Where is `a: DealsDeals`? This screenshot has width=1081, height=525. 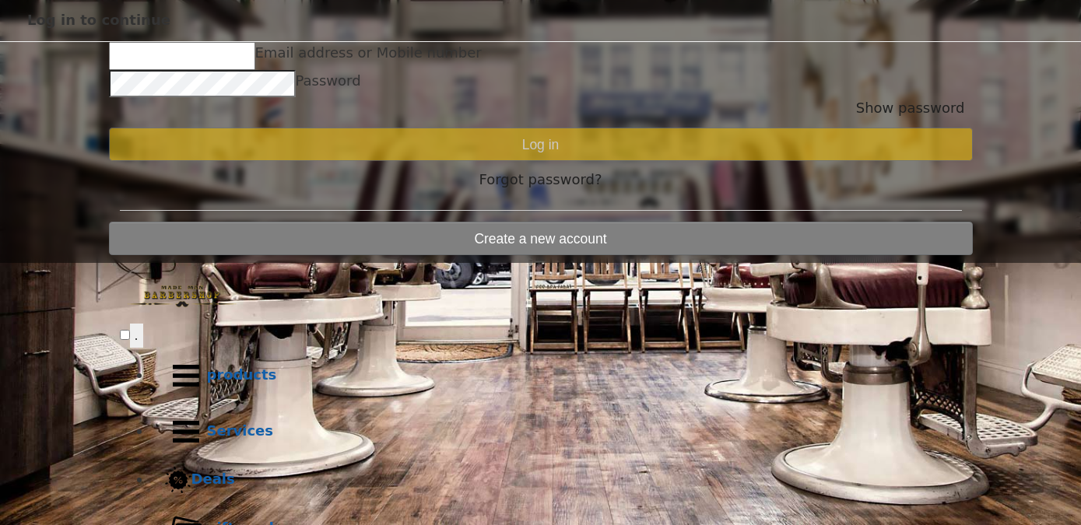 a: DealsDeals is located at coordinates (556, 480).